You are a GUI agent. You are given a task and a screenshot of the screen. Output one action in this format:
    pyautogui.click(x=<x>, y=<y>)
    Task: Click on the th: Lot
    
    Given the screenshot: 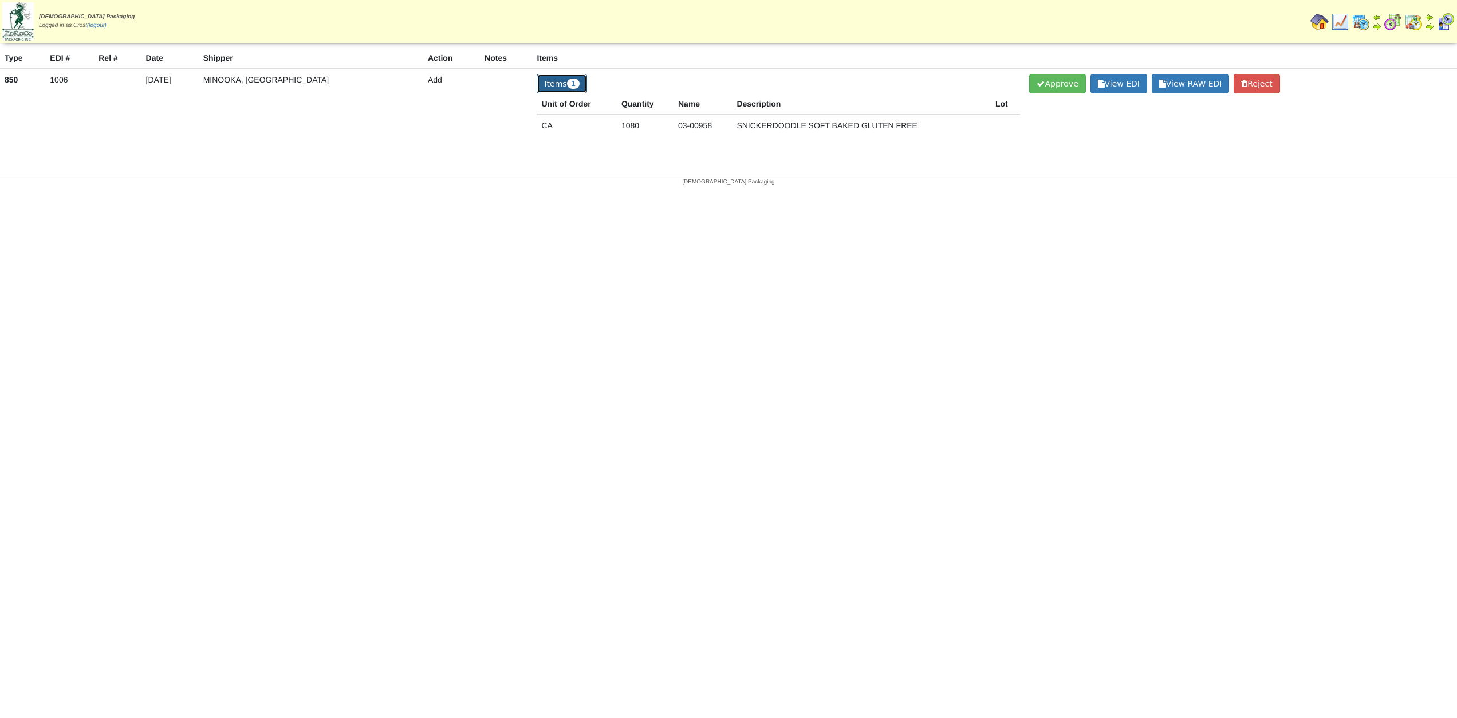 What is the action you would take?
    pyautogui.click(x=1005, y=104)
    